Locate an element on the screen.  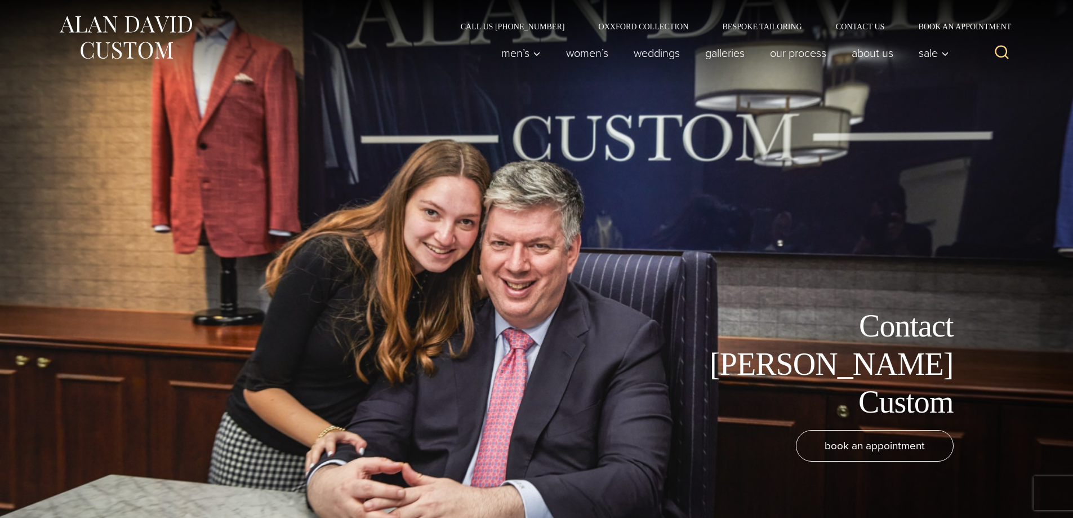
a: Bespoke Tailoring is located at coordinates (762, 26).